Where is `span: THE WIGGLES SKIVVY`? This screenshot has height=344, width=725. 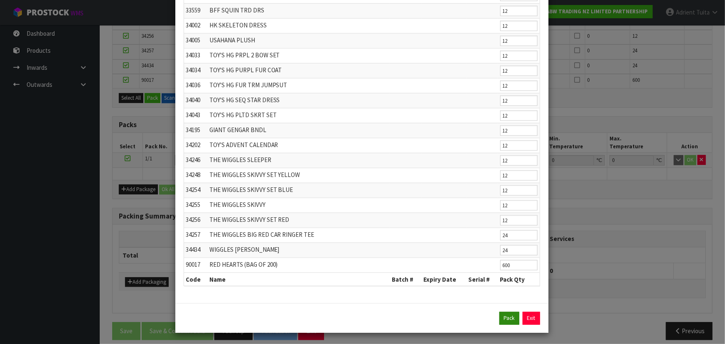
span: THE WIGGLES SKIVVY is located at coordinates (237, 204).